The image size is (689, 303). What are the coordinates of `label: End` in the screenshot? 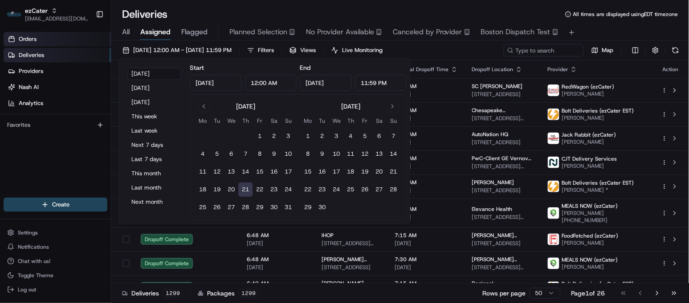 It's located at (306, 68).